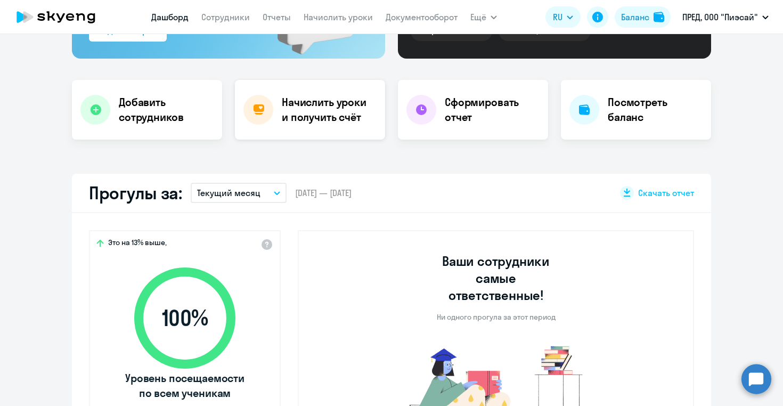  I want to click on button: Текущий месяц, so click(239, 193).